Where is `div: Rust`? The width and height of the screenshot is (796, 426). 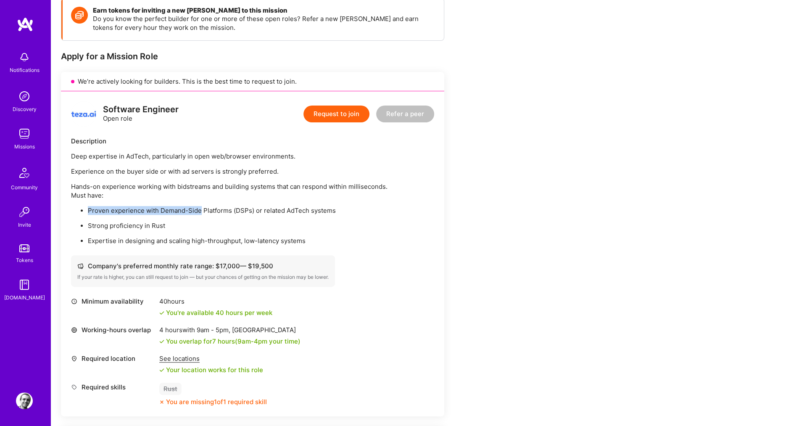 div: Rust is located at coordinates (170, 388).